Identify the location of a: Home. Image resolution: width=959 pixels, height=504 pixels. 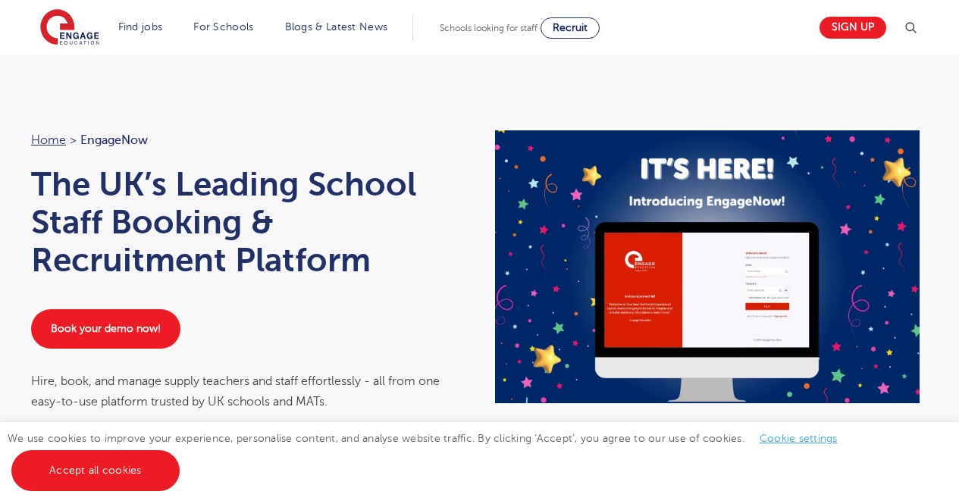
(49, 140).